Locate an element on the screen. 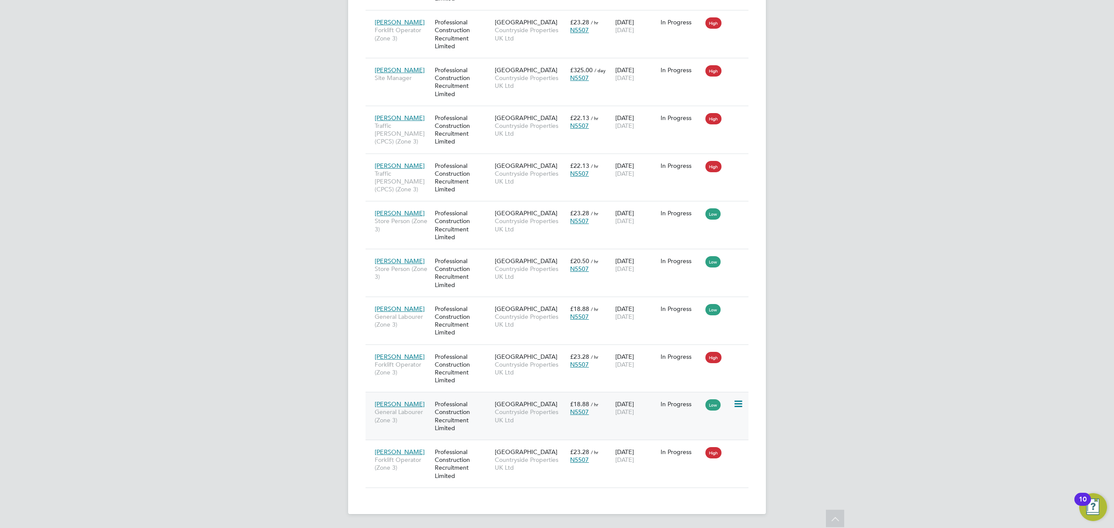  span: £20.50 is located at coordinates (580, 261).